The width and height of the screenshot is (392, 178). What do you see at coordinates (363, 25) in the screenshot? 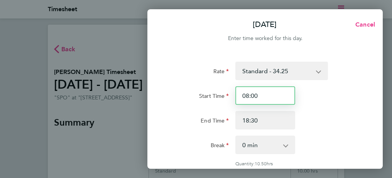
I see `button: Cancel` at bounding box center [363, 25].